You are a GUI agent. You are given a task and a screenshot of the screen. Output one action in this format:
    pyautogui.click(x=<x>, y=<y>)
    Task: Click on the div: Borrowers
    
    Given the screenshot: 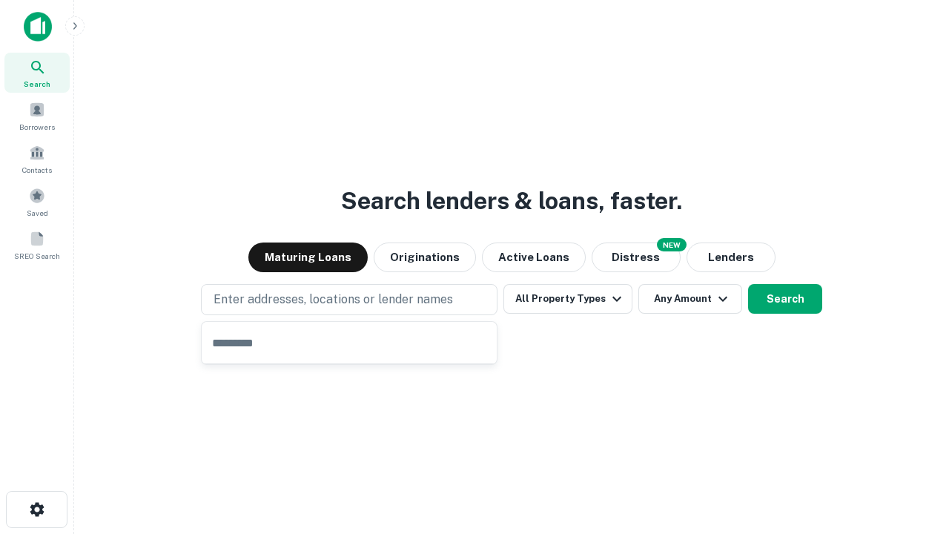 What is the action you would take?
    pyautogui.click(x=37, y=116)
    